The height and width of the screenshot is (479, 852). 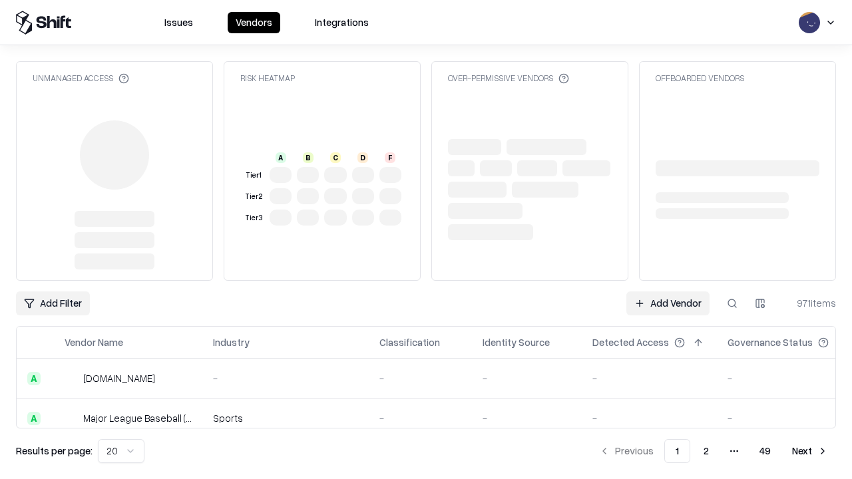 What do you see at coordinates (410, 342) in the screenshot?
I see `div: Classification` at bounding box center [410, 342].